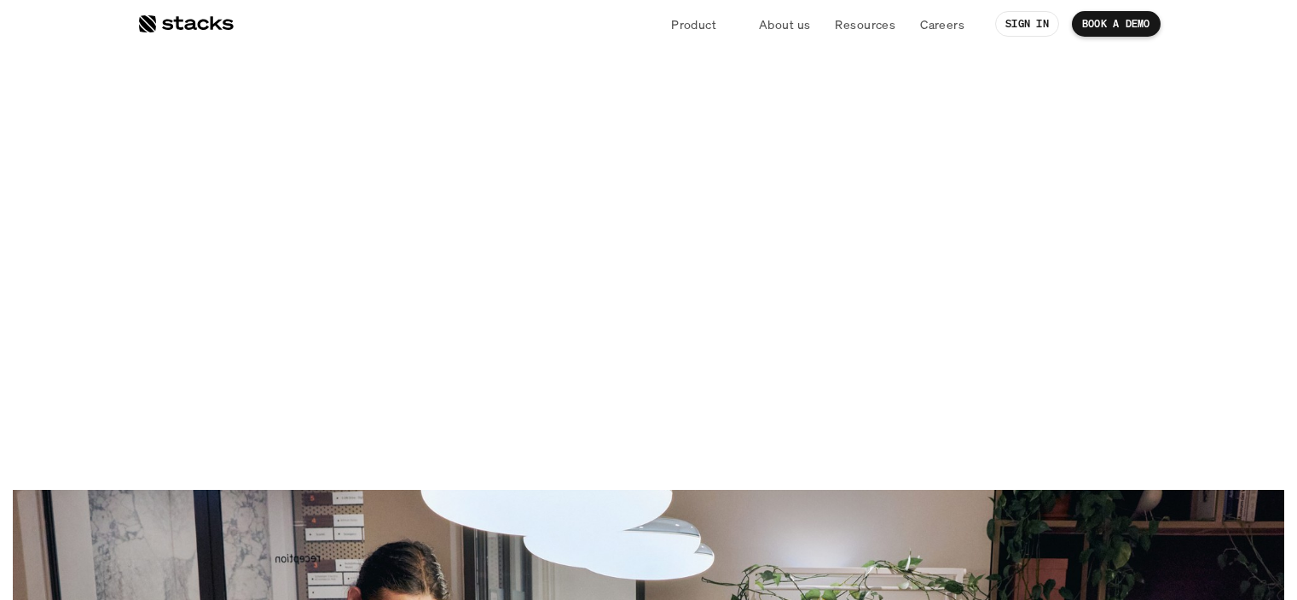 This screenshot has width=1297, height=600. What do you see at coordinates (648, 426) in the screenshot?
I see `a: SEE OPEN ROLES` at bounding box center [648, 426].